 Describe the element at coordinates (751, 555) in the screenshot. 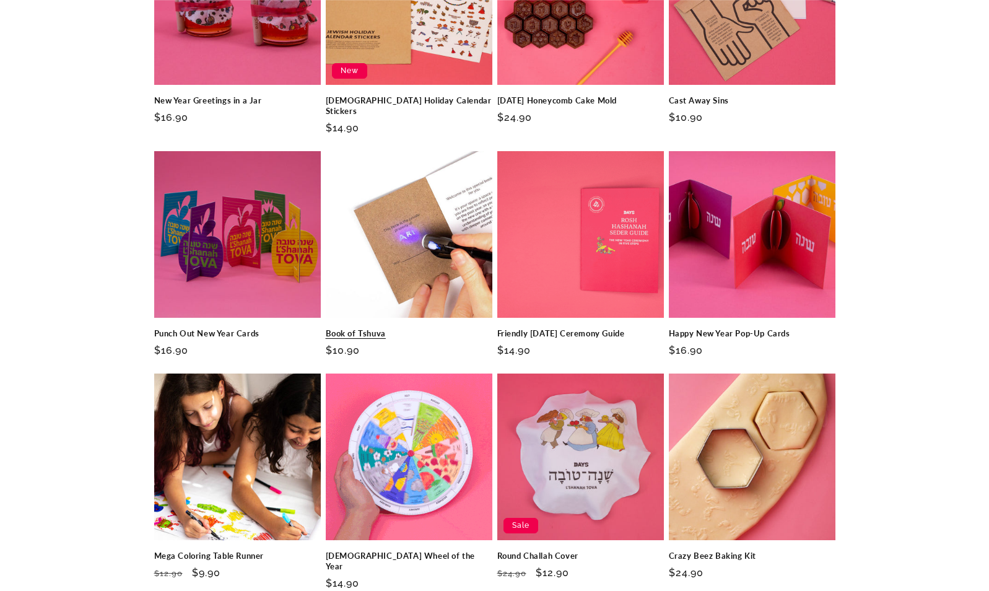

I see `a: Crazy Beez Baking Kit` at that location.